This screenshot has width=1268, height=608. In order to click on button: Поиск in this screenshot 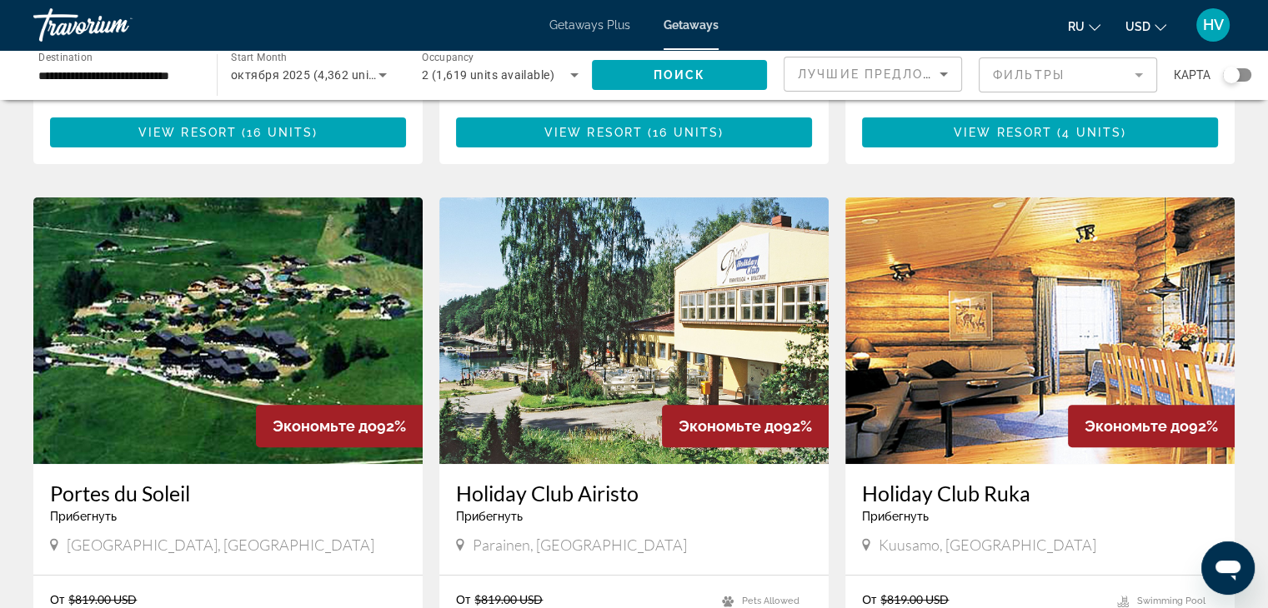, I will do `click(679, 75)`.